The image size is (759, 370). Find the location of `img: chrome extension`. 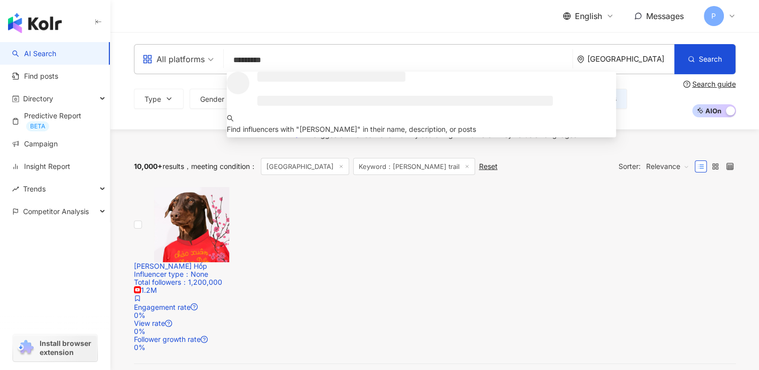

img: chrome extension is located at coordinates (26, 348).